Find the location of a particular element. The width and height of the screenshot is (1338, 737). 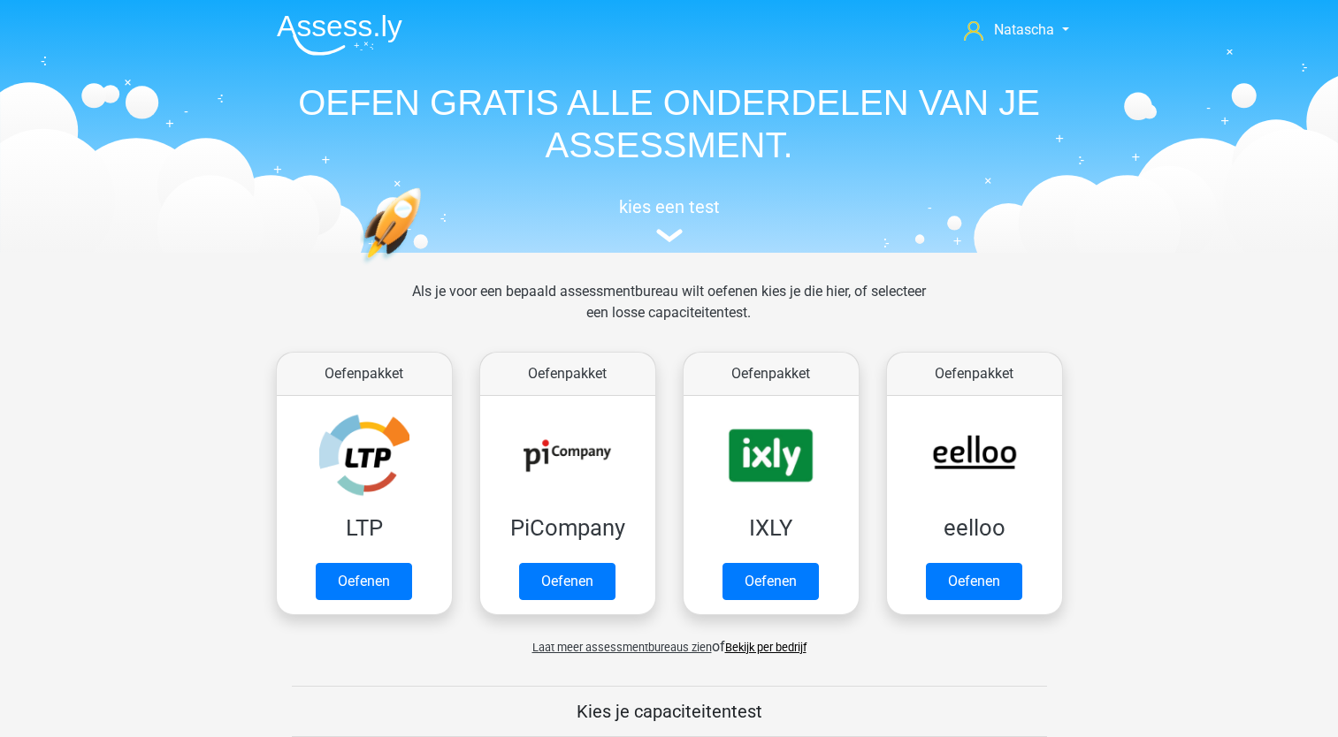

h5: kies een test is located at coordinates (669, 207).